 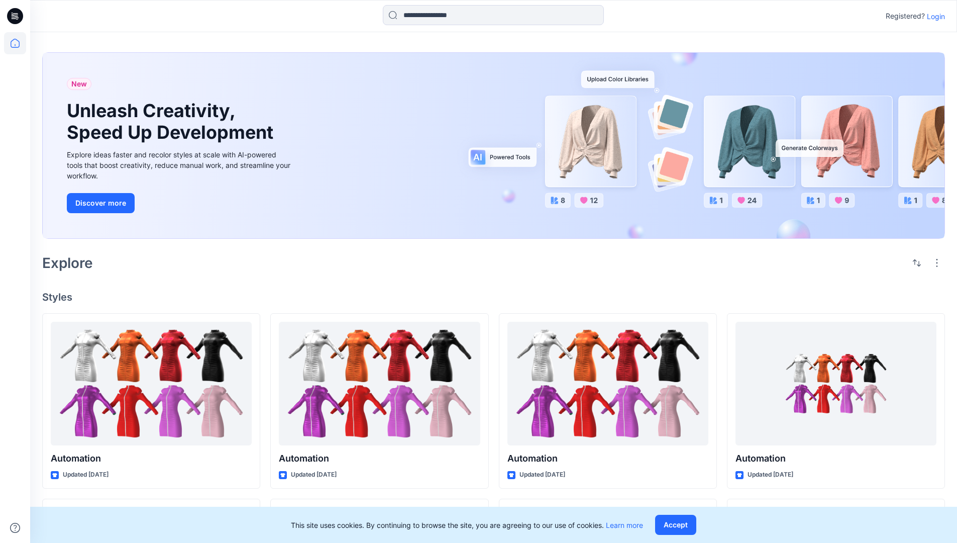 What do you see at coordinates (493, 297) in the screenshot?
I see `h4: Styles` at bounding box center [493, 297].